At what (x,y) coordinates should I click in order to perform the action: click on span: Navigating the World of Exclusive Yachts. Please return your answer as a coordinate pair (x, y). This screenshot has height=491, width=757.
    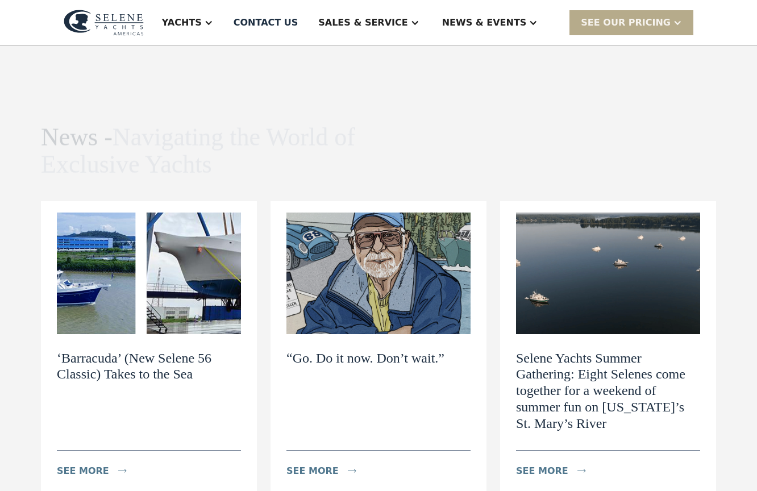
    Looking at the image, I should click on (198, 151).